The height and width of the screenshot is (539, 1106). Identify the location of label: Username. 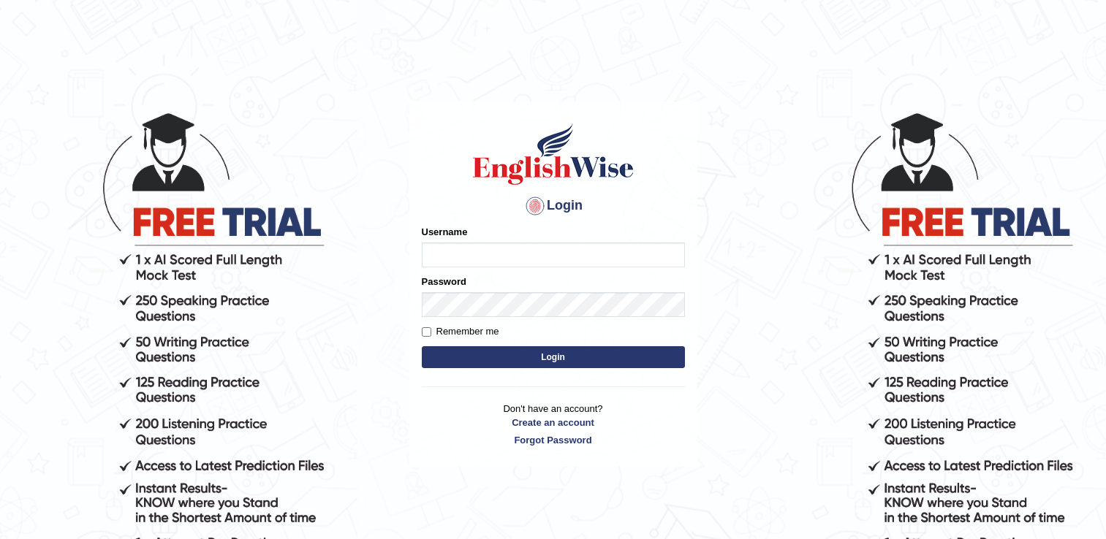
(444, 232).